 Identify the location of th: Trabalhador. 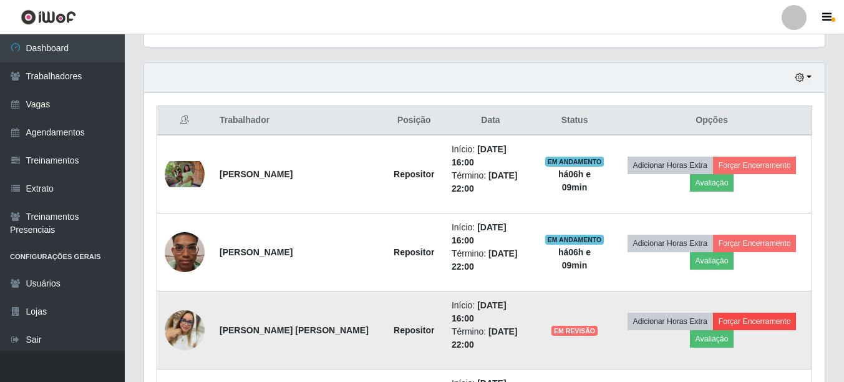
(298, 120).